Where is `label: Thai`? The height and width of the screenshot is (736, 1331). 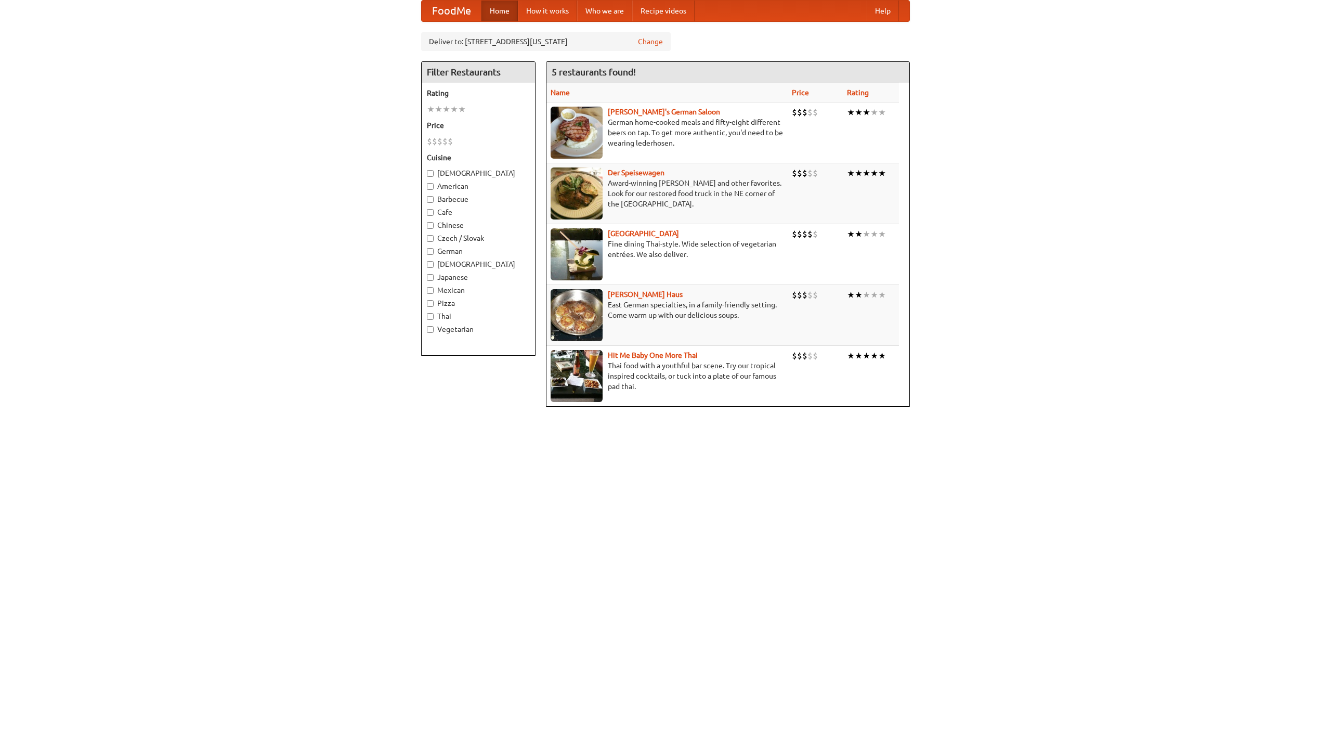 label: Thai is located at coordinates (478, 316).